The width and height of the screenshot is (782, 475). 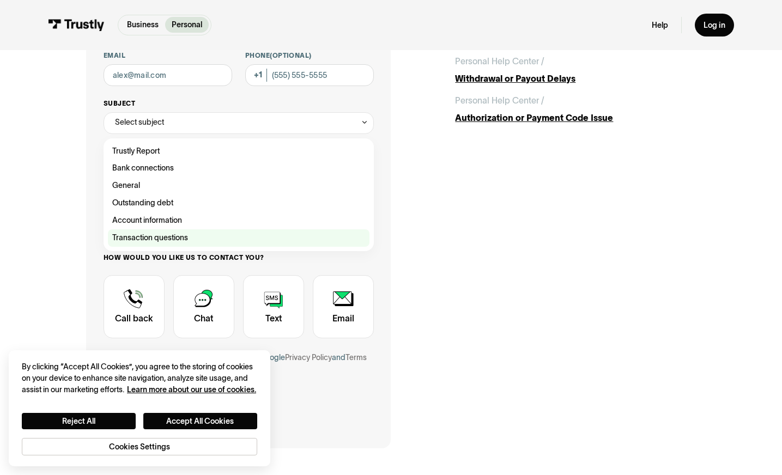 I want to click on span: Bank connections, so click(x=143, y=168).